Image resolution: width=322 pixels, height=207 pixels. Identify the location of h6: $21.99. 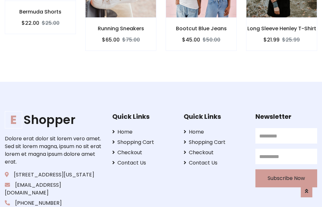
(271, 40).